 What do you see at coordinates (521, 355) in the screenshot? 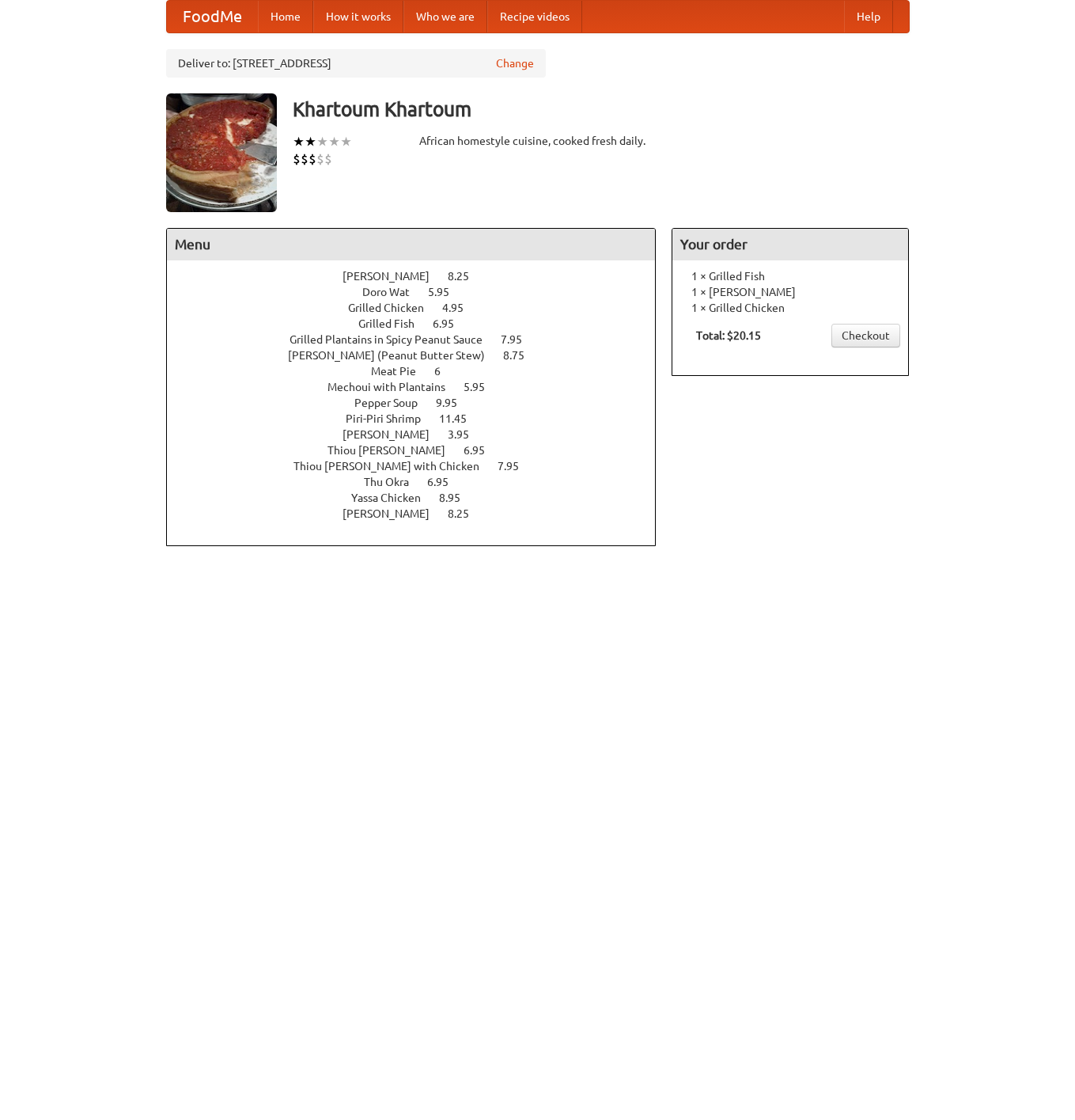
I see `span: 8.75` at bounding box center [521, 355].